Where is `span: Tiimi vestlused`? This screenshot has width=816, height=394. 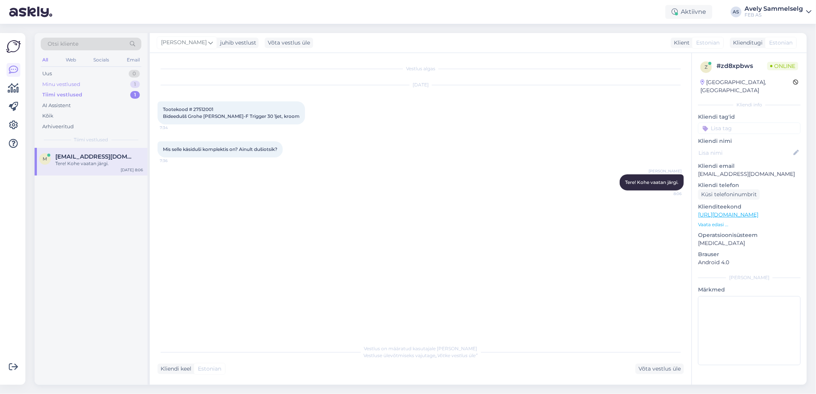
span: Tiimi vestlused is located at coordinates (91, 140).